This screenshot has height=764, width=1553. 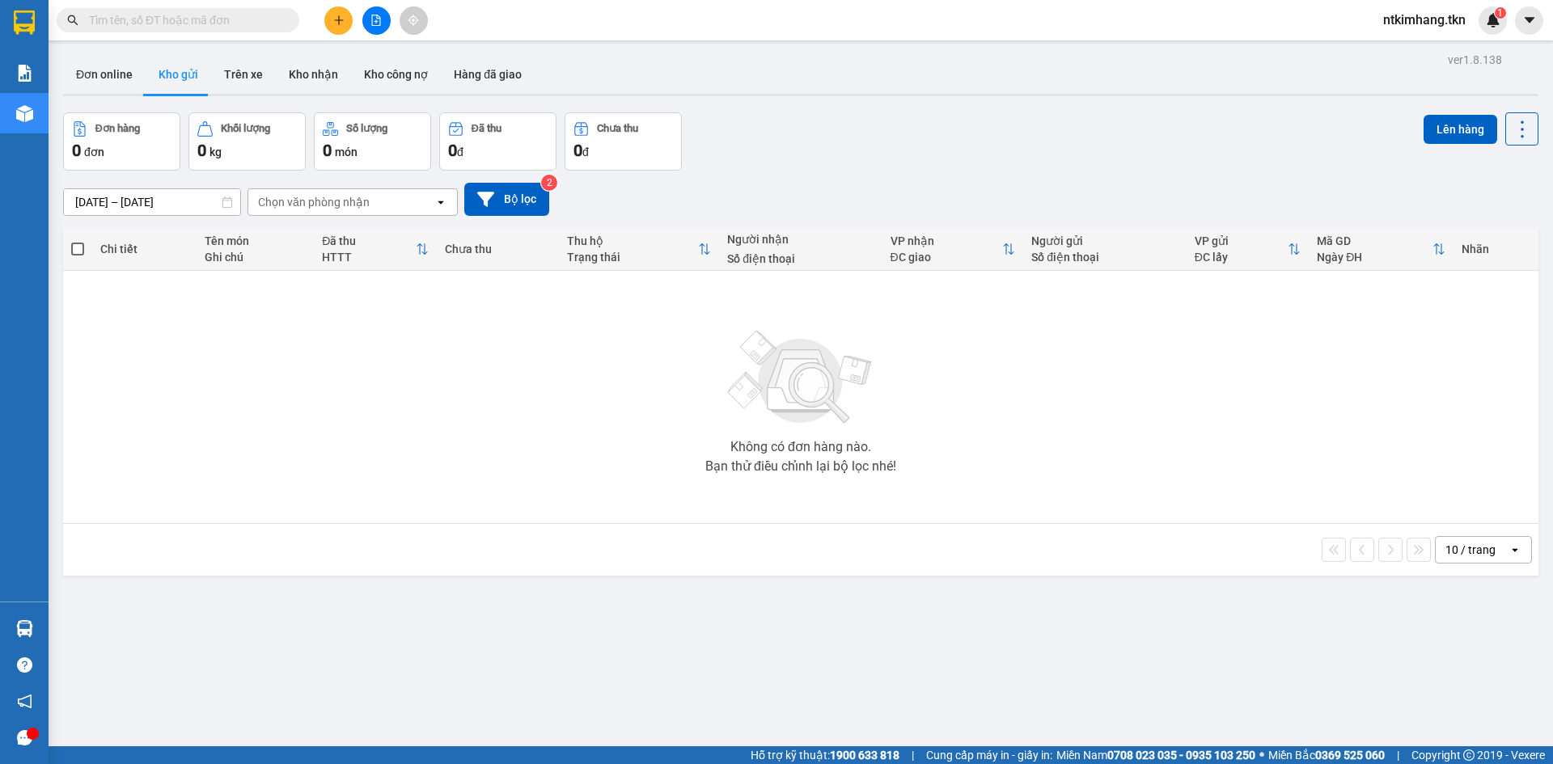 What do you see at coordinates (144, 249) in the screenshot?
I see `div: Chi tiết` at bounding box center [144, 249].